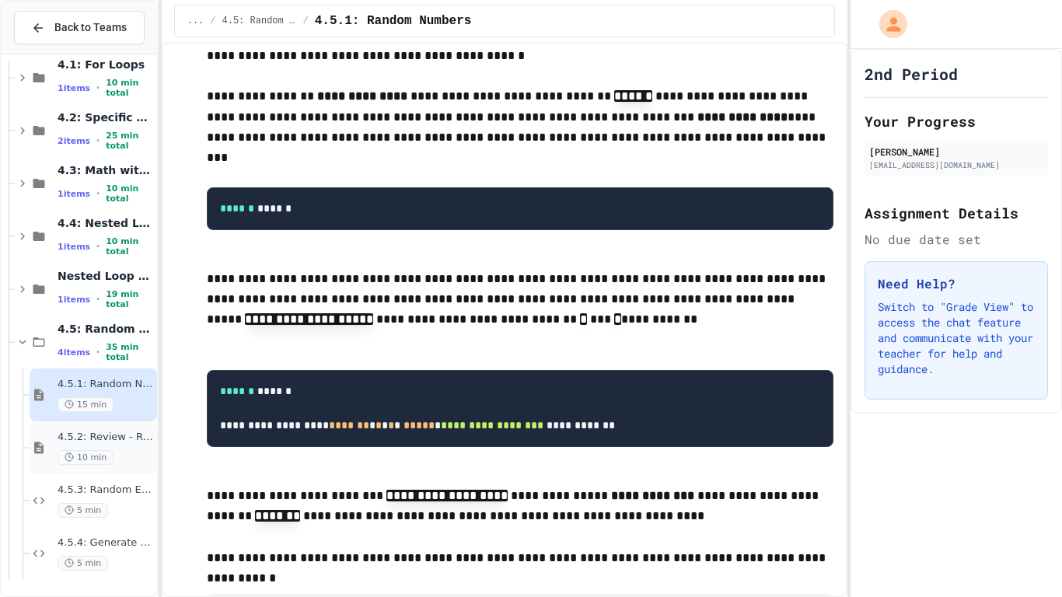 This screenshot has width=1062, height=597. What do you see at coordinates (887, 24) in the screenshot?
I see `div: My Account` at bounding box center [887, 24].